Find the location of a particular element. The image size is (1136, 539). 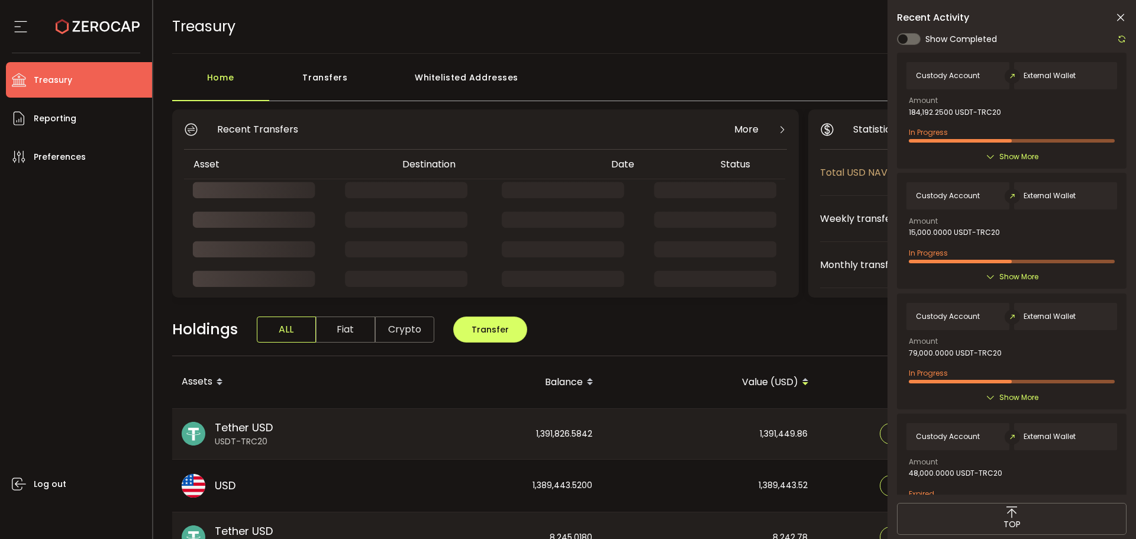

div: Transfers is located at coordinates (326, 83).